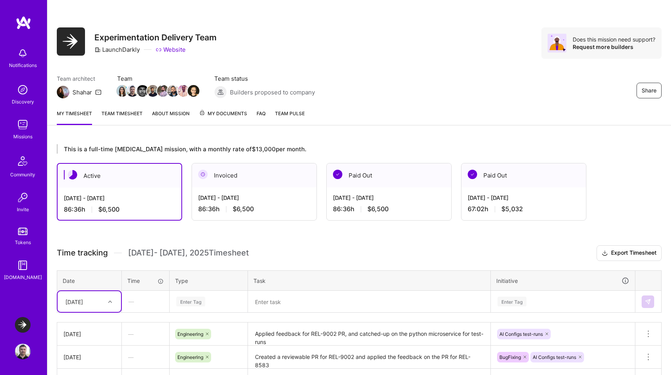 The height and width of the screenshot is (375, 671). What do you see at coordinates (23, 265) in the screenshot?
I see `img: guide book` at bounding box center [23, 265].